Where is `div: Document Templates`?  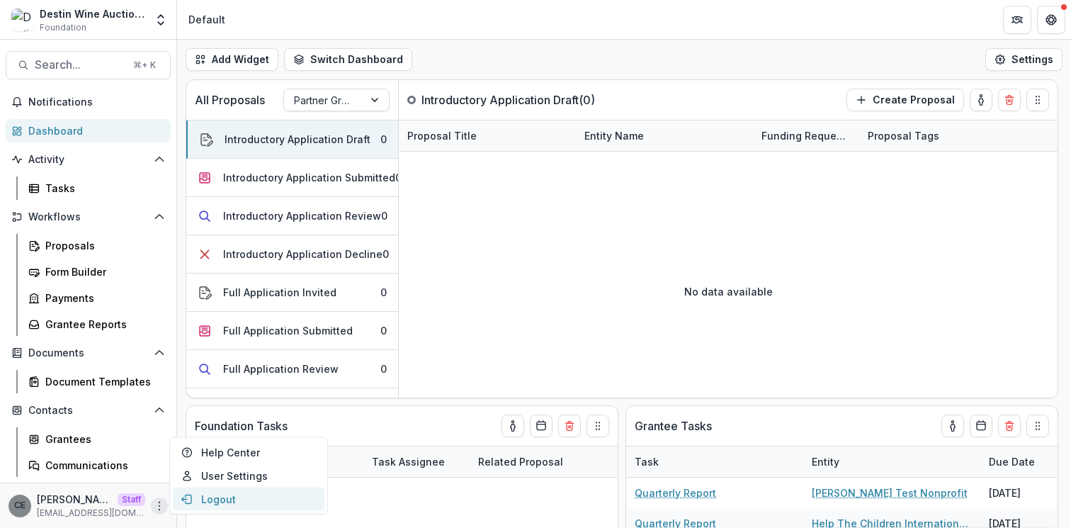
div: Document Templates is located at coordinates (102, 381).